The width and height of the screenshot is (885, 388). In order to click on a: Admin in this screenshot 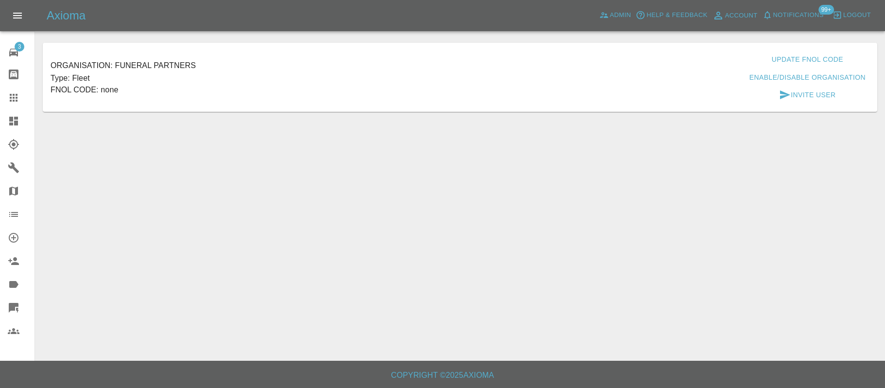, I will do `click(615, 15)`.